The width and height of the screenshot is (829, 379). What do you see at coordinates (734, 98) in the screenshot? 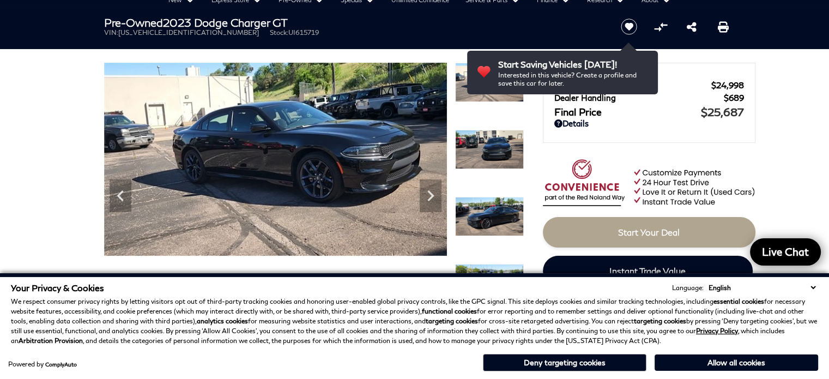
I see `span: $689` at bounding box center [734, 98].